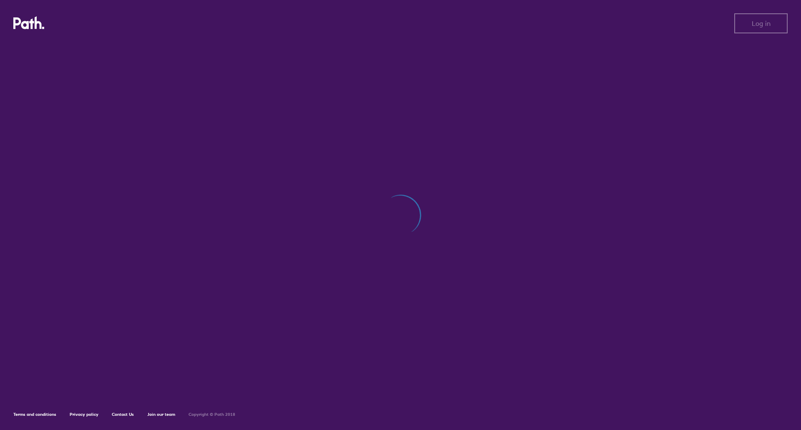  Describe the element at coordinates (761, 23) in the screenshot. I see `span: Log in` at that location.